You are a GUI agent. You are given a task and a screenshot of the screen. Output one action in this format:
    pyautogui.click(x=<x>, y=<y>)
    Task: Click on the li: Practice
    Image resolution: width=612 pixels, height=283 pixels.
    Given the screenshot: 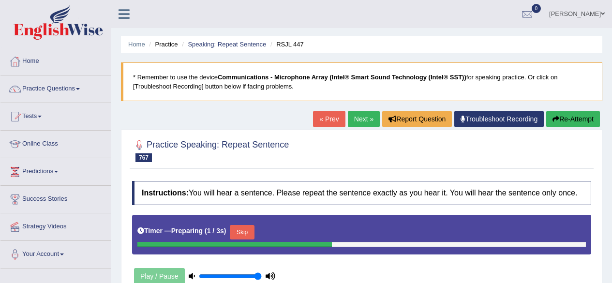 What is the action you would take?
    pyautogui.click(x=162, y=44)
    